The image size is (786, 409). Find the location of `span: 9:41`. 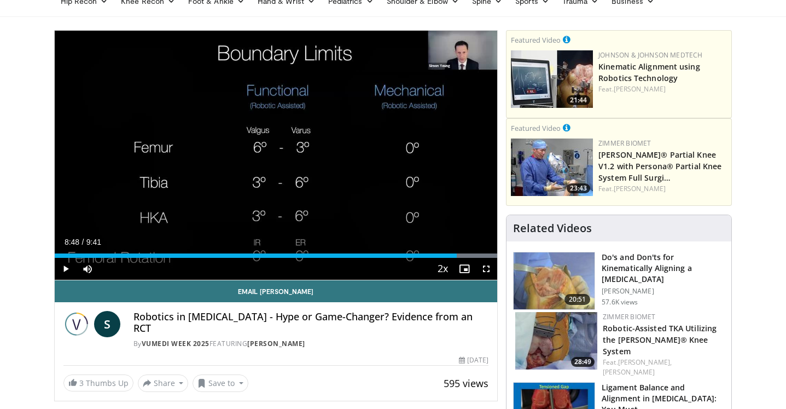

span: 9:41 is located at coordinates (94, 242).